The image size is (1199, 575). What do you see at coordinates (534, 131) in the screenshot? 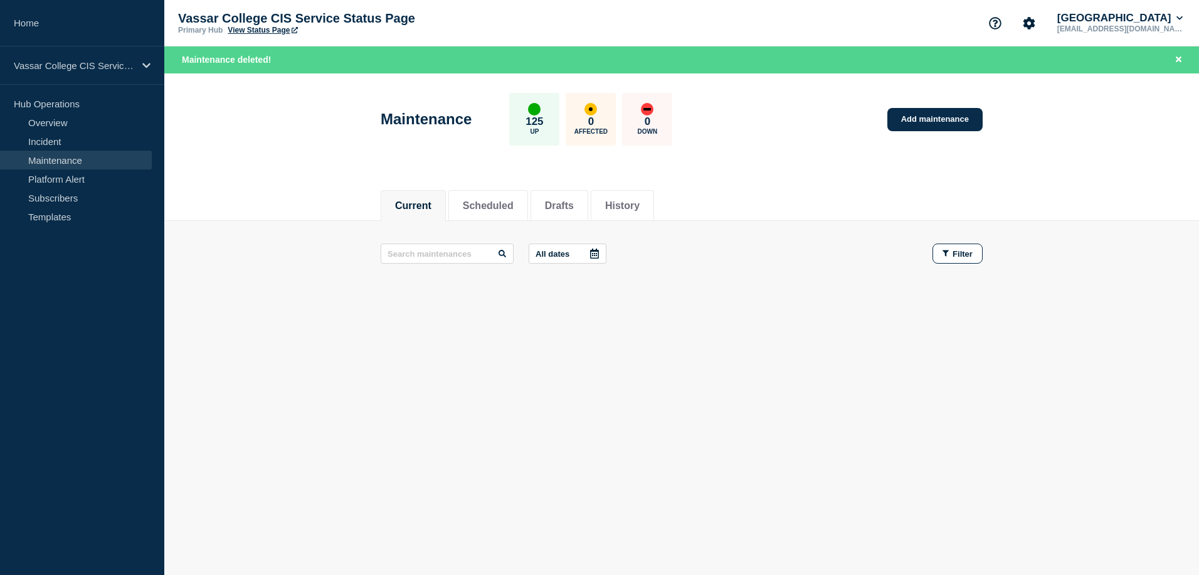
I see `p: Up` at bounding box center [534, 131].